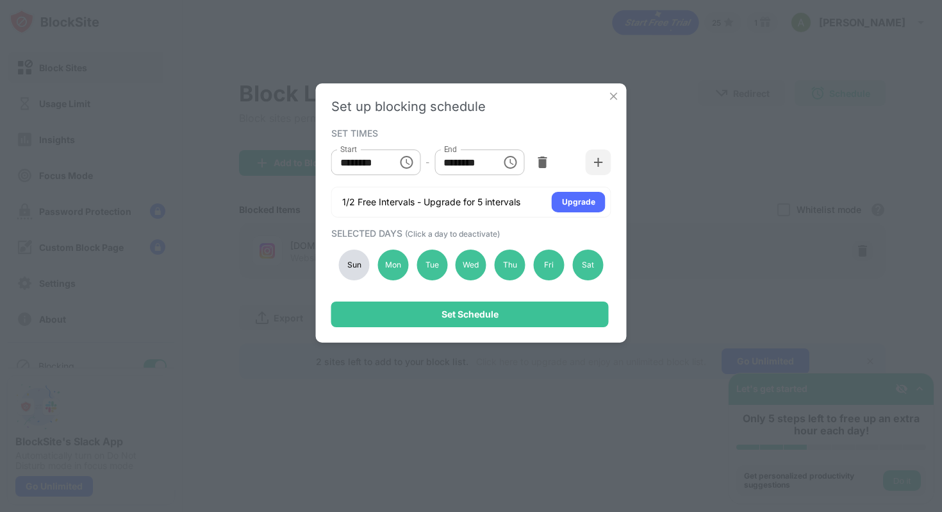 The height and width of the screenshot is (512, 942). What do you see at coordinates (510, 162) in the screenshot?
I see `button: Choose time, selected time is 7:00 PM` at bounding box center [510, 162].